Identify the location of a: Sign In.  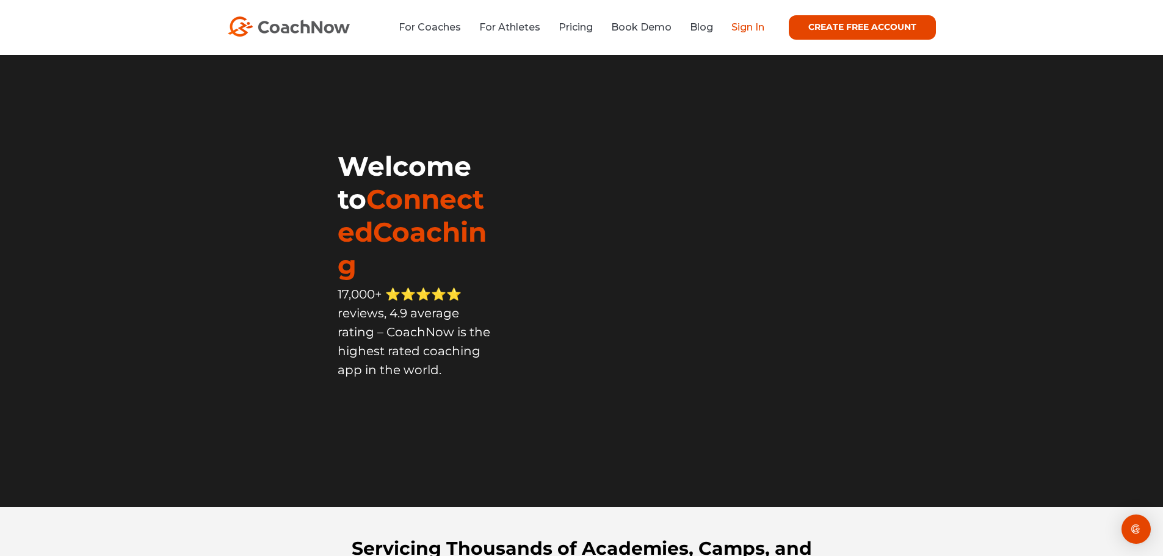
(748, 27).